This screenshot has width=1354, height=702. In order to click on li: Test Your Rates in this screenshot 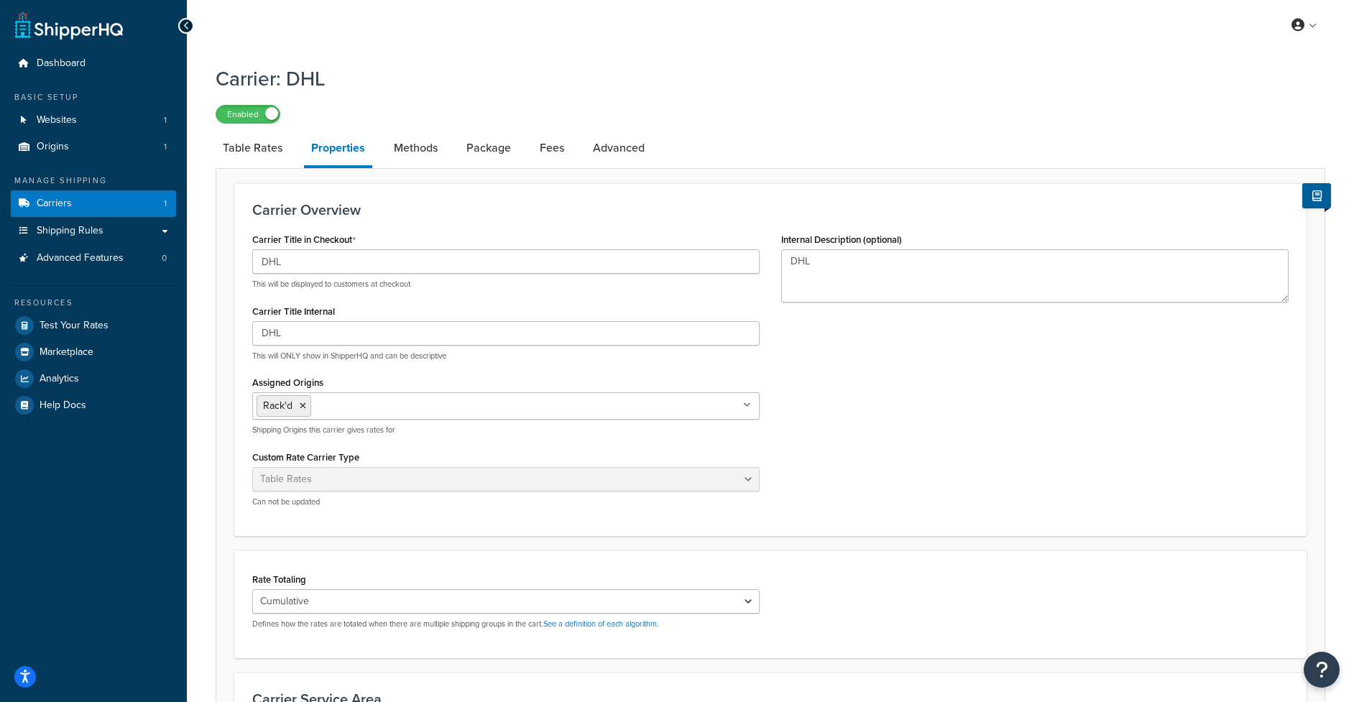, I will do `click(93, 326)`.